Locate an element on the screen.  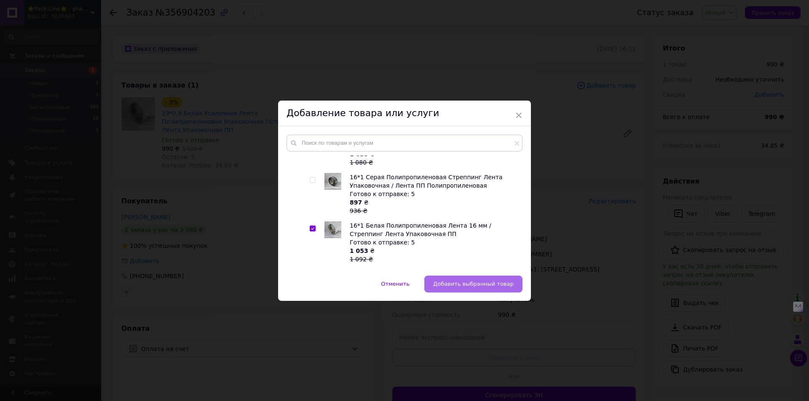
input: Поиск по товарам и услугам is located at coordinates (404, 143).